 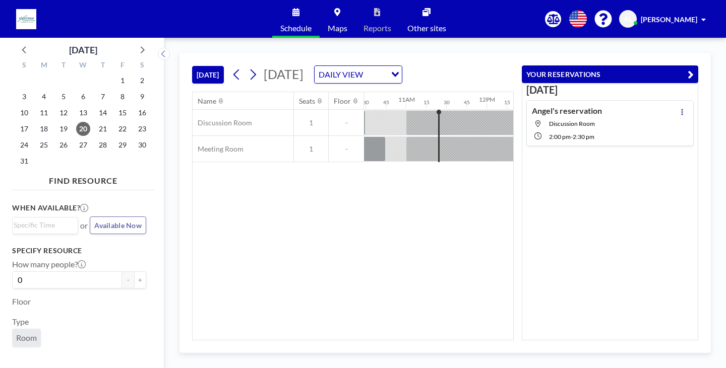 I want to click on span: DAILY VIEW, so click(x=341, y=75).